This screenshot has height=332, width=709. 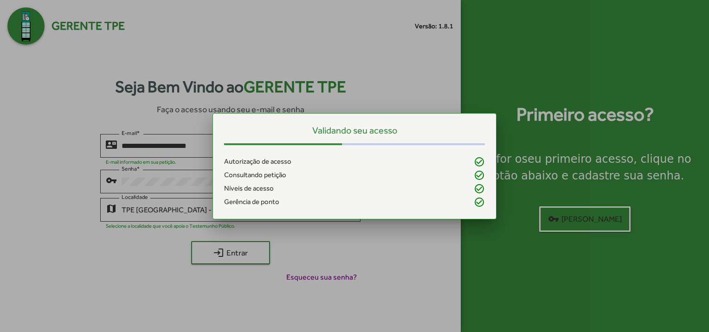 What do you see at coordinates (249, 188) in the screenshot?
I see `span: Níveis de acesso` at bounding box center [249, 188].